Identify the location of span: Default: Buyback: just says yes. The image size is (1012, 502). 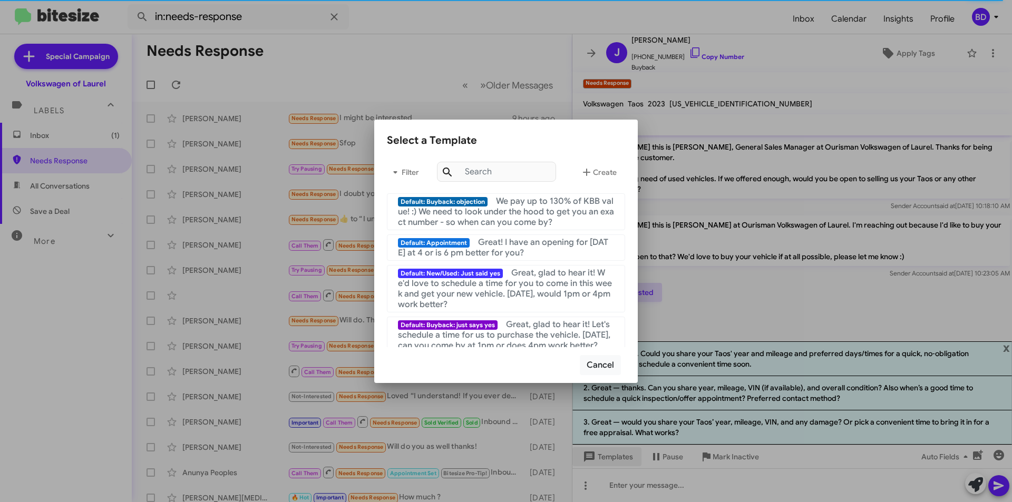
(447, 325).